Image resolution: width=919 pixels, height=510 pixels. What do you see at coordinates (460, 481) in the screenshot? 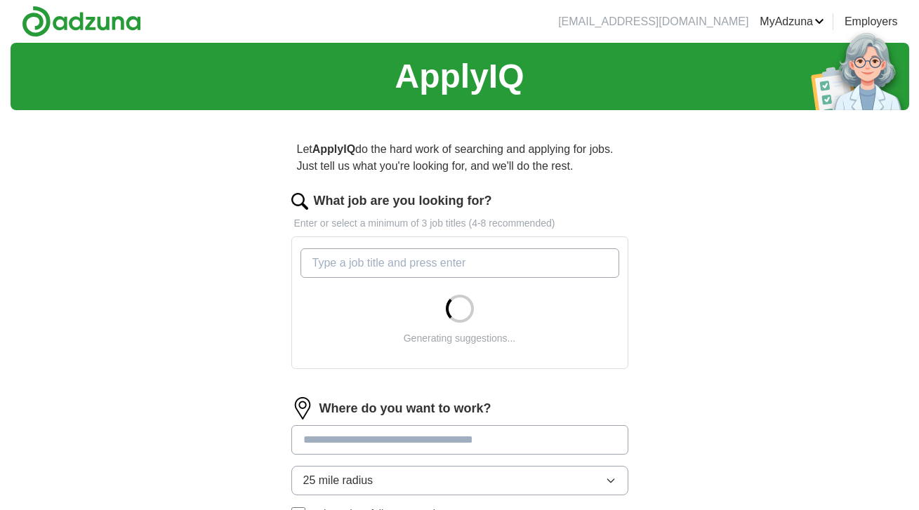
I see `button: 25 mile radius` at bounding box center [460, 481].